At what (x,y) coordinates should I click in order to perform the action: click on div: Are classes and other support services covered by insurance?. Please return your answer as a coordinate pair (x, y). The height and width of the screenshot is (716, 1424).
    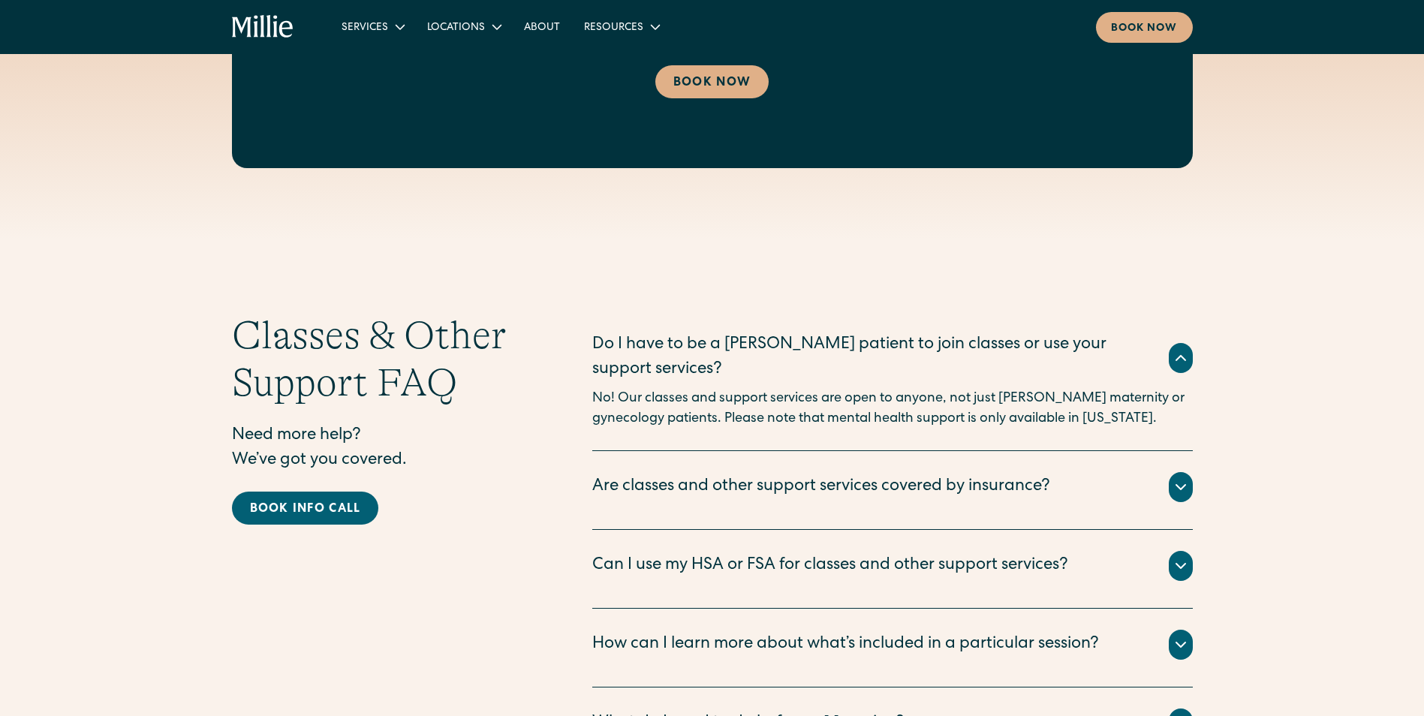
    Looking at the image, I should click on (821, 487).